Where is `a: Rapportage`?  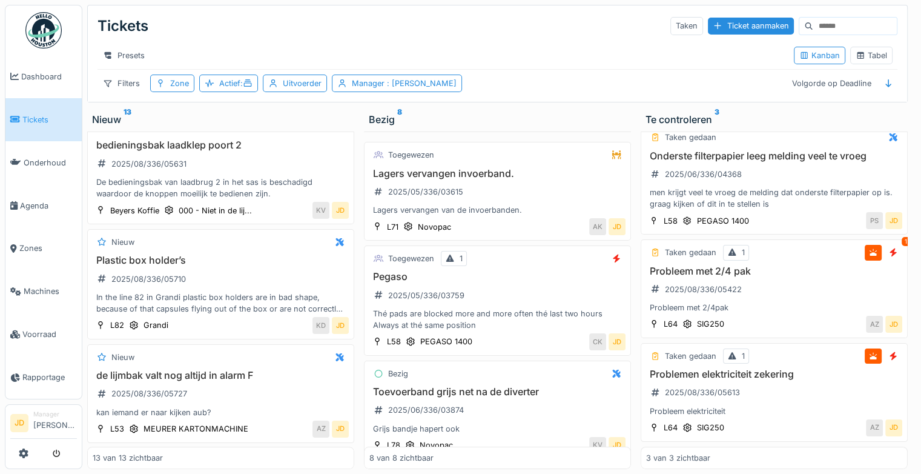 a: Rapportage is located at coordinates (44, 377).